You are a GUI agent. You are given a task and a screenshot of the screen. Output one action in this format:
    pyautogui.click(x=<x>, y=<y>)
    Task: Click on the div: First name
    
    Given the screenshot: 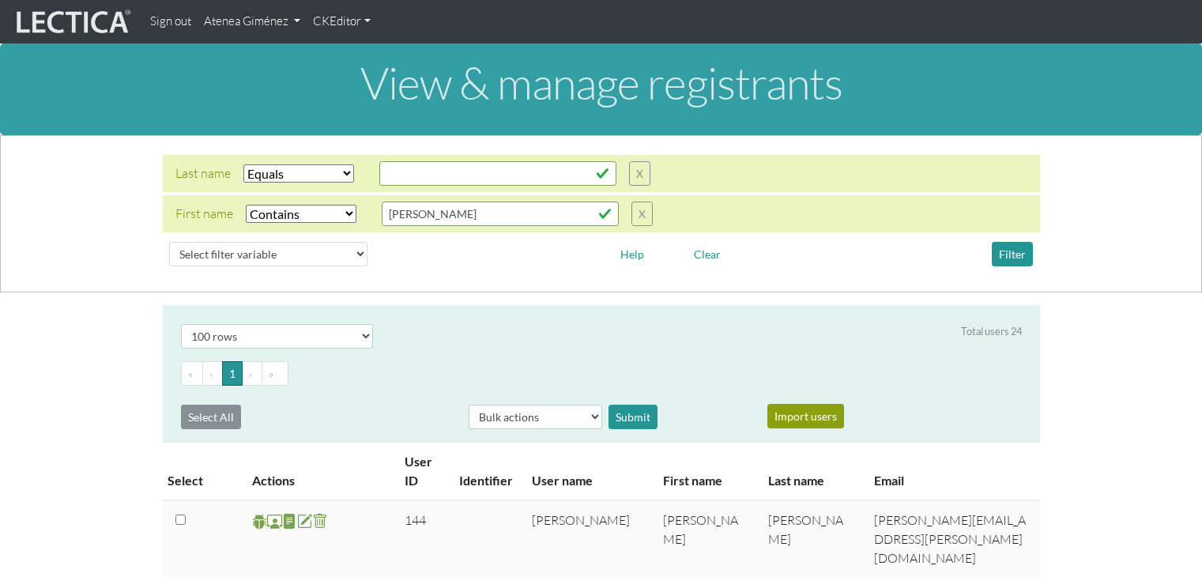 What is the action you would take?
    pyautogui.click(x=204, y=213)
    